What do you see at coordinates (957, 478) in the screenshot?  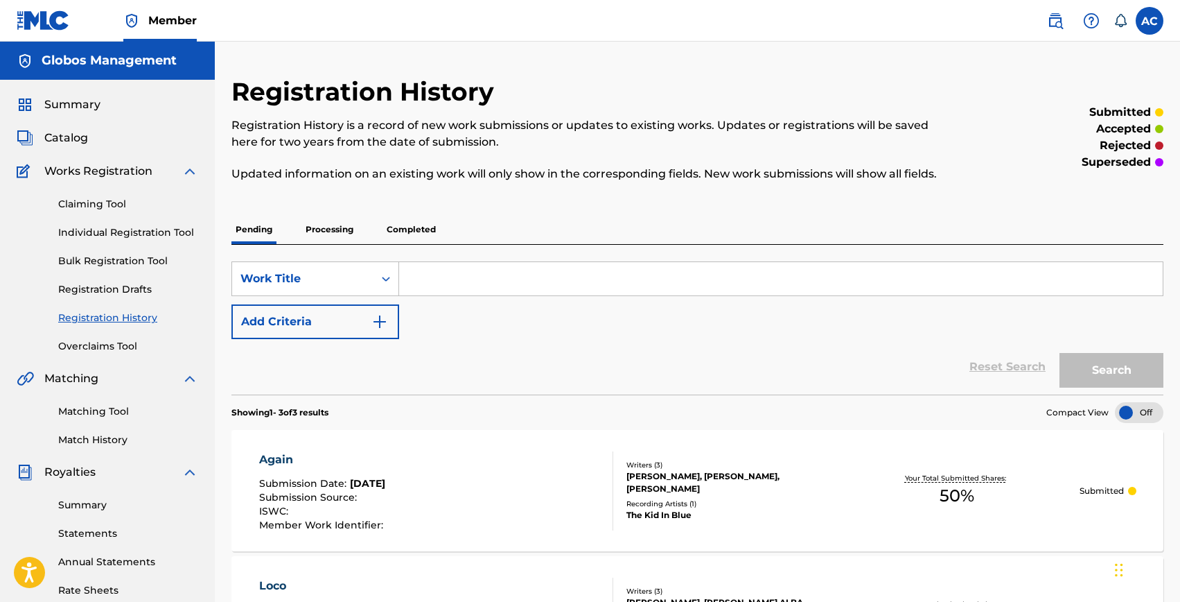 I see `p: Your Total Submitted Shares:` at bounding box center [957, 478].